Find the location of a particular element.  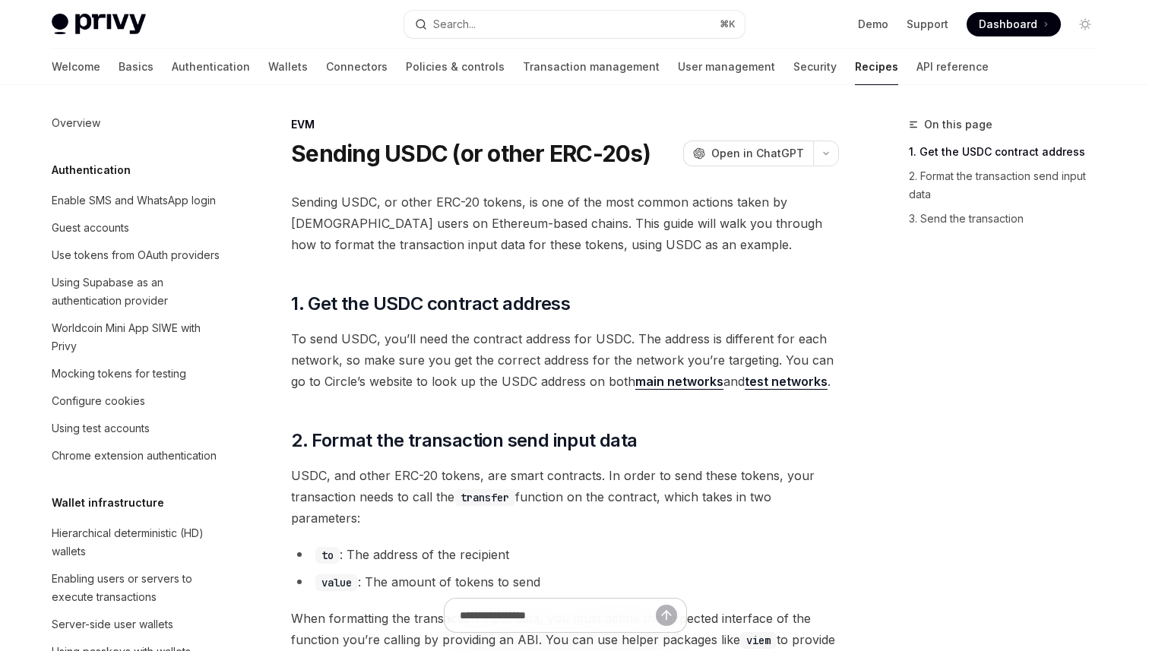

a: Use tokens from OAuth providers is located at coordinates (137, 255).